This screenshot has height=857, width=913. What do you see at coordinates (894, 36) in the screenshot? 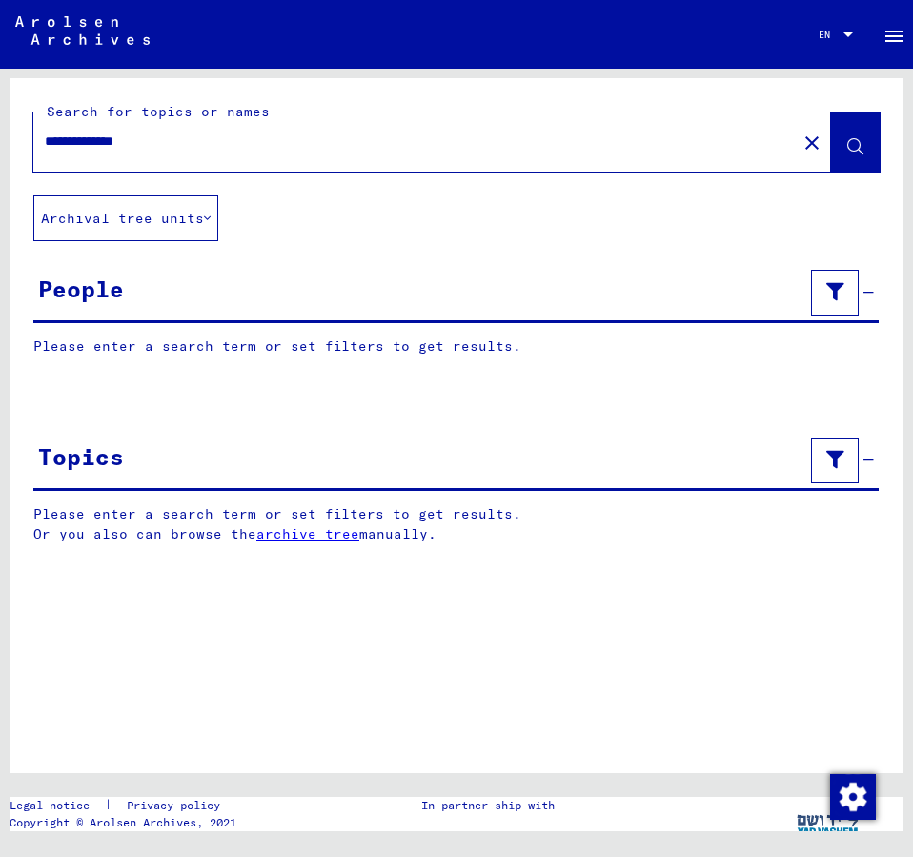
I see `mat-icon: Side nav toggle icon` at bounding box center [894, 36].